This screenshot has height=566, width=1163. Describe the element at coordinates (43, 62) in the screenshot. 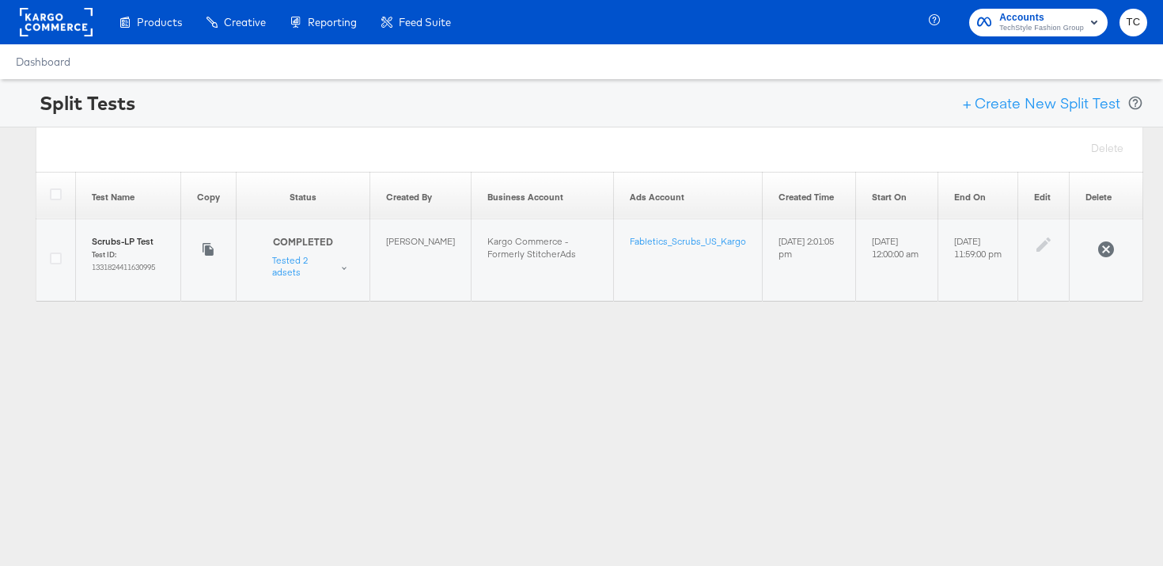

I see `span: Dashboard` at that location.